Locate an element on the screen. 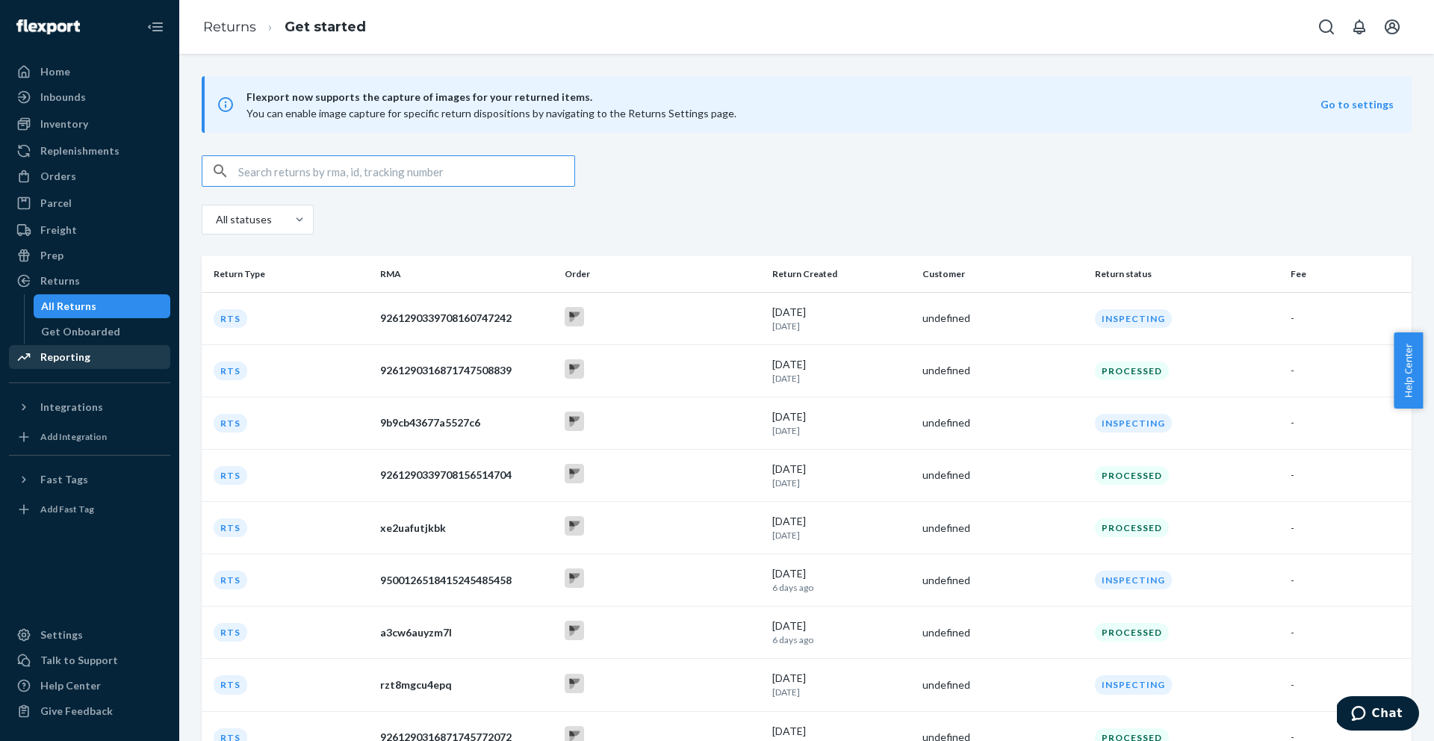 The image size is (1434, 741). button: Close Navigation is located at coordinates (155, 27).